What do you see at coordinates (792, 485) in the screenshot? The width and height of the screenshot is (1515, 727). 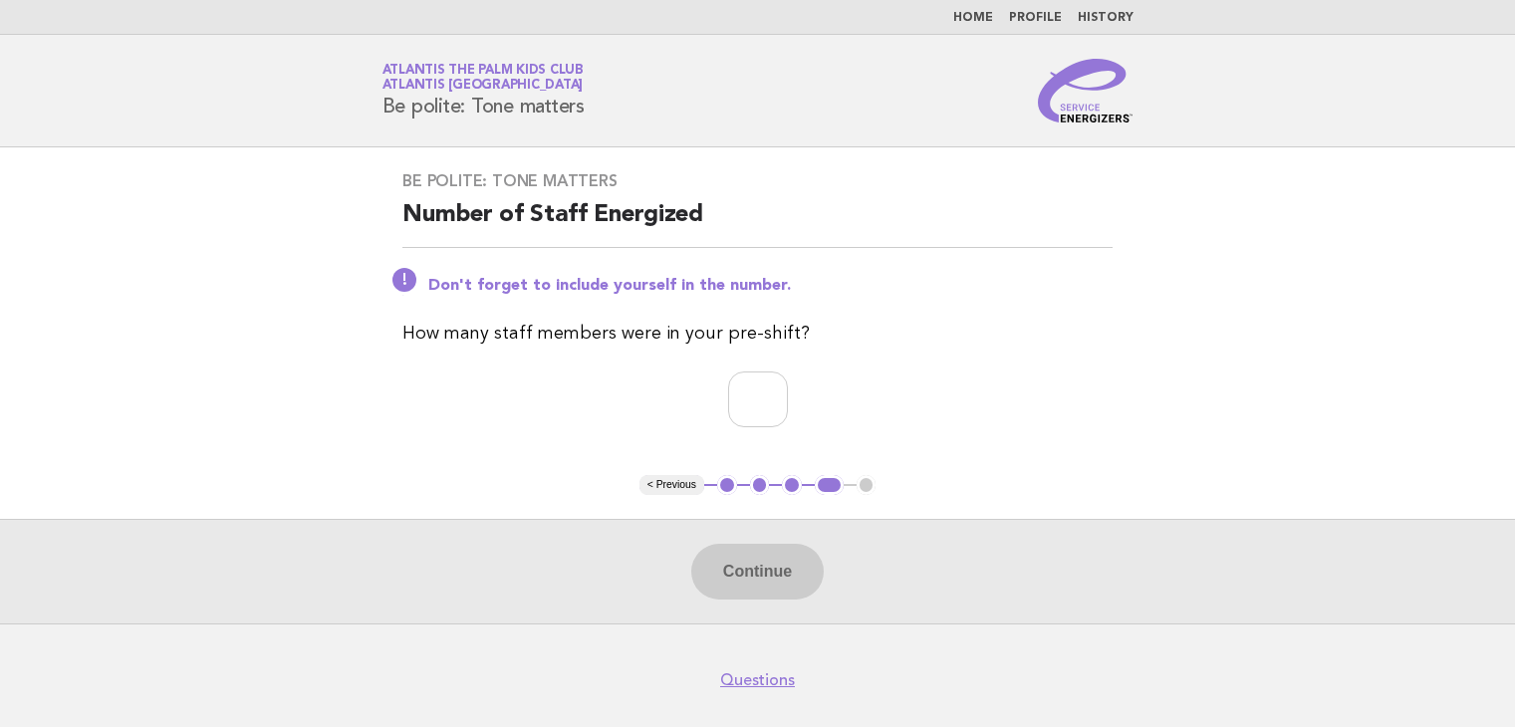 I see `button: 3` at bounding box center [792, 485].